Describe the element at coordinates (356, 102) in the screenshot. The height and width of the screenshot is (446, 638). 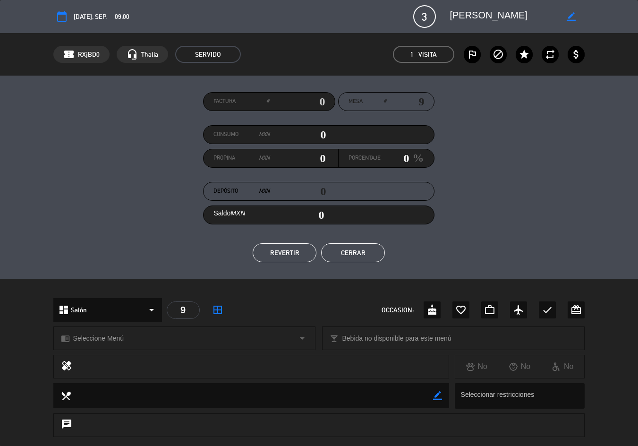
I see `span: Mesa` at that location.